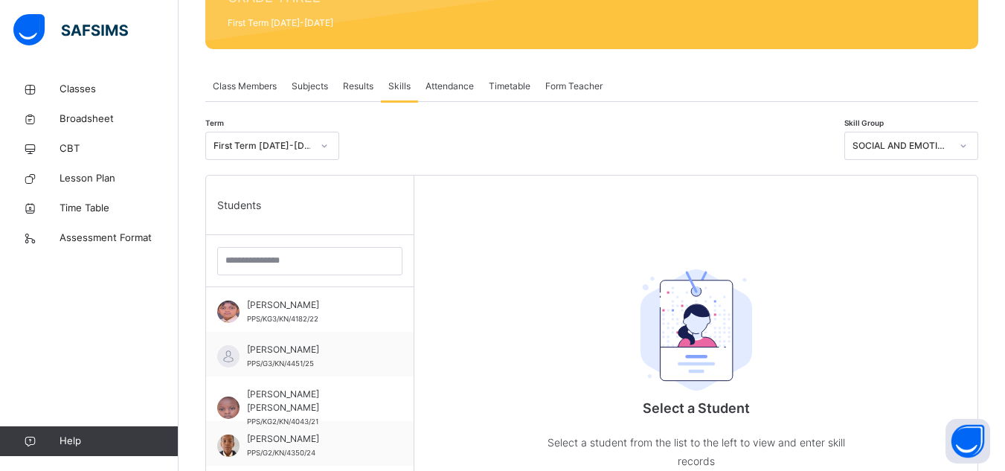  I want to click on img: PPS_G2_KN_4350_24.png, so click(228, 445).